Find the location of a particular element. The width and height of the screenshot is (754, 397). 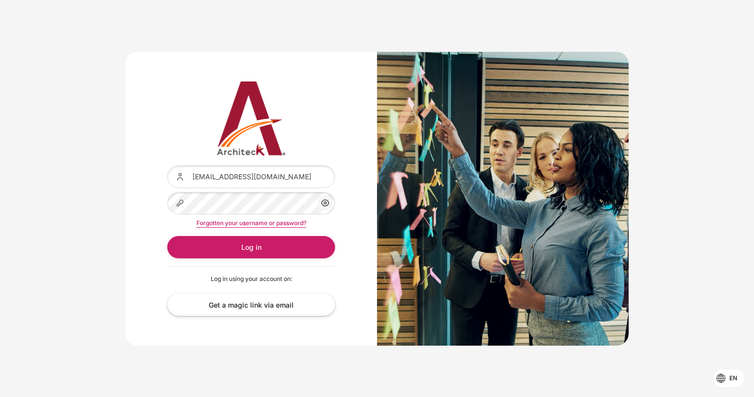

a: Get a magic link via email is located at coordinates (251, 304).